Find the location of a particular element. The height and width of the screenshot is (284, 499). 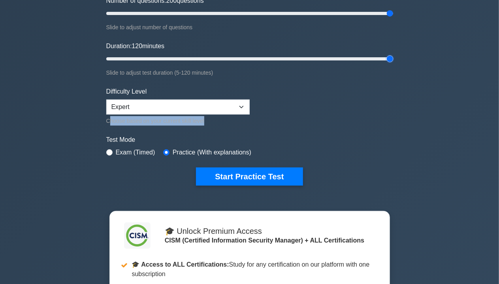

div: Slide to adjust number of questions is located at coordinates (250, 27).